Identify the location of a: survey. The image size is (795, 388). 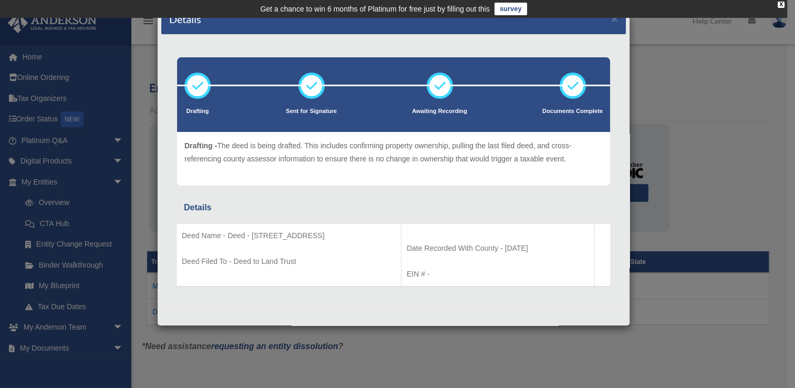
(511, 9).